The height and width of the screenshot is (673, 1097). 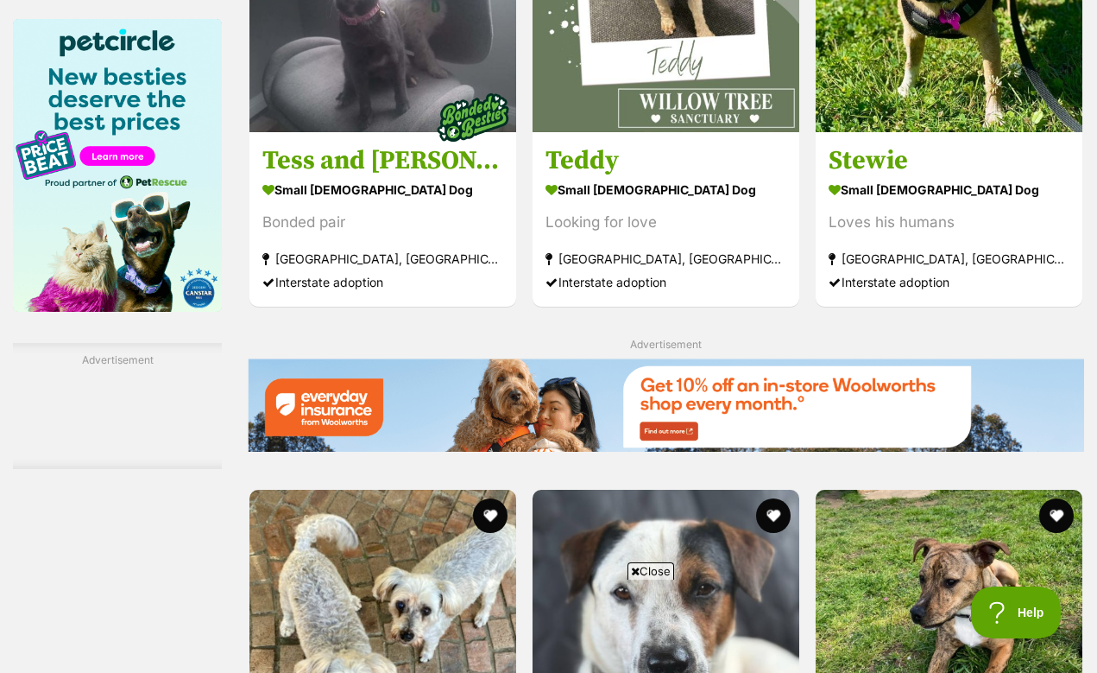 What do you see at coordinates (117, 406) in the screenshot?
I see `div: Advertisement` at bounding box center [117, 406].